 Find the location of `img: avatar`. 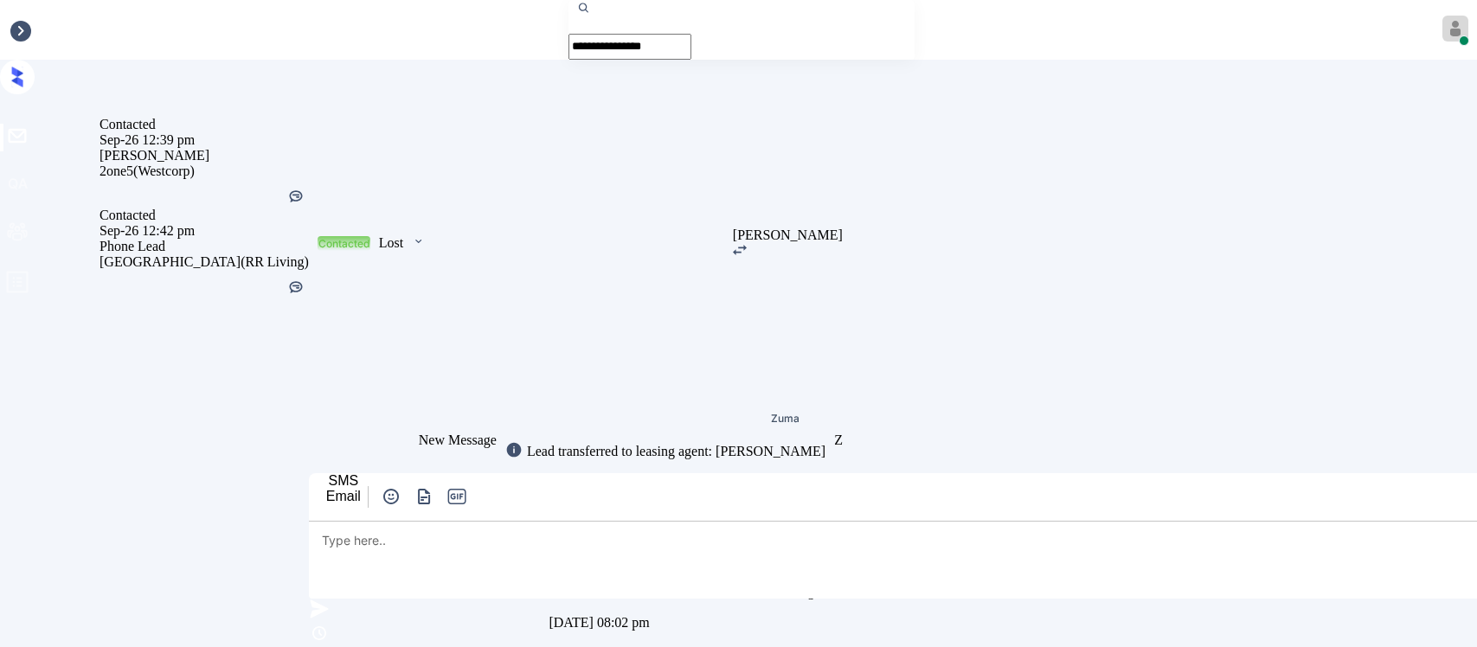

img: avatar is located at coordinates (1455, 29).